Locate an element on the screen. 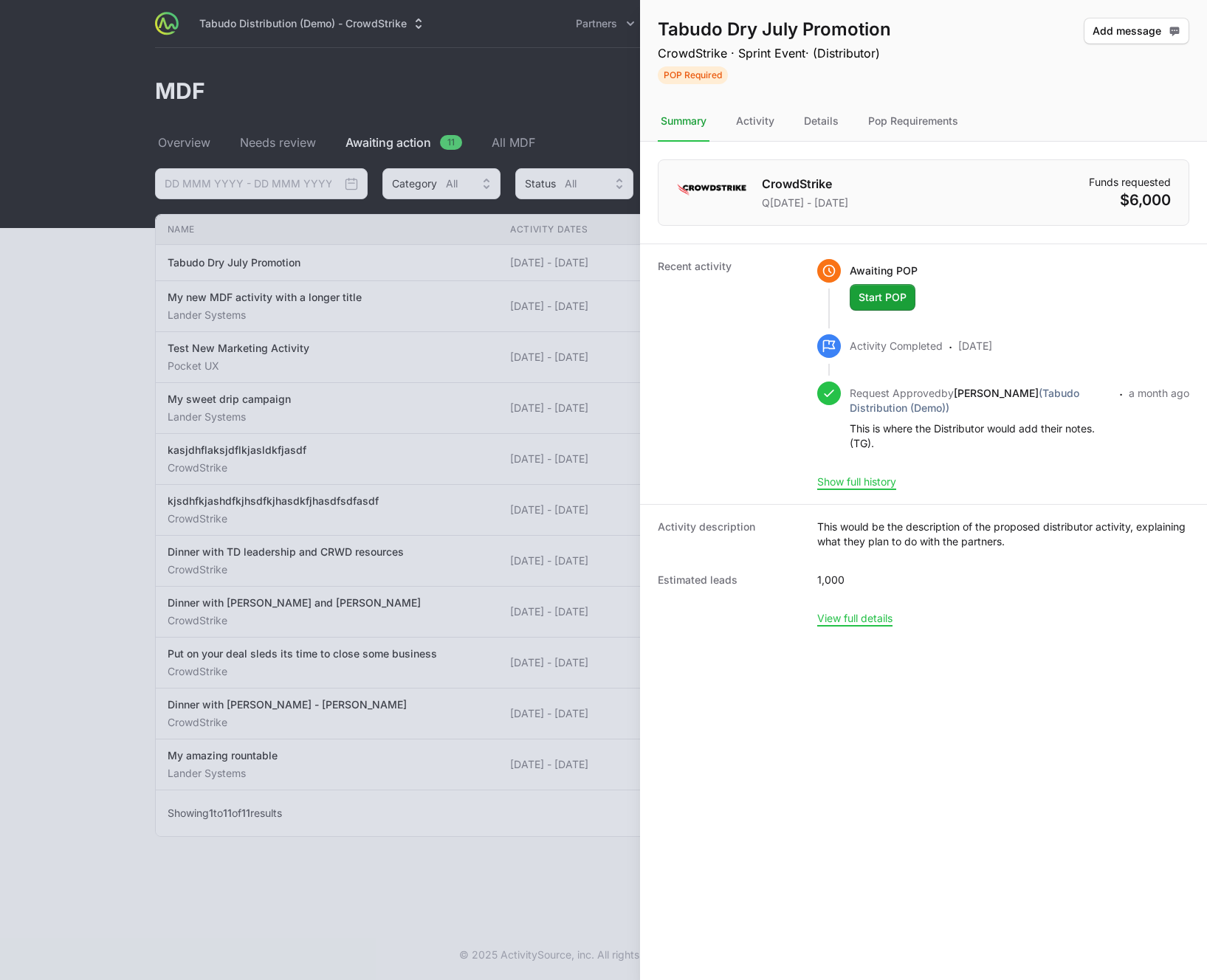 The height and width of the screenshot is (980, 1207). h1: CrowdStrike is located at coordinates (805, 184).